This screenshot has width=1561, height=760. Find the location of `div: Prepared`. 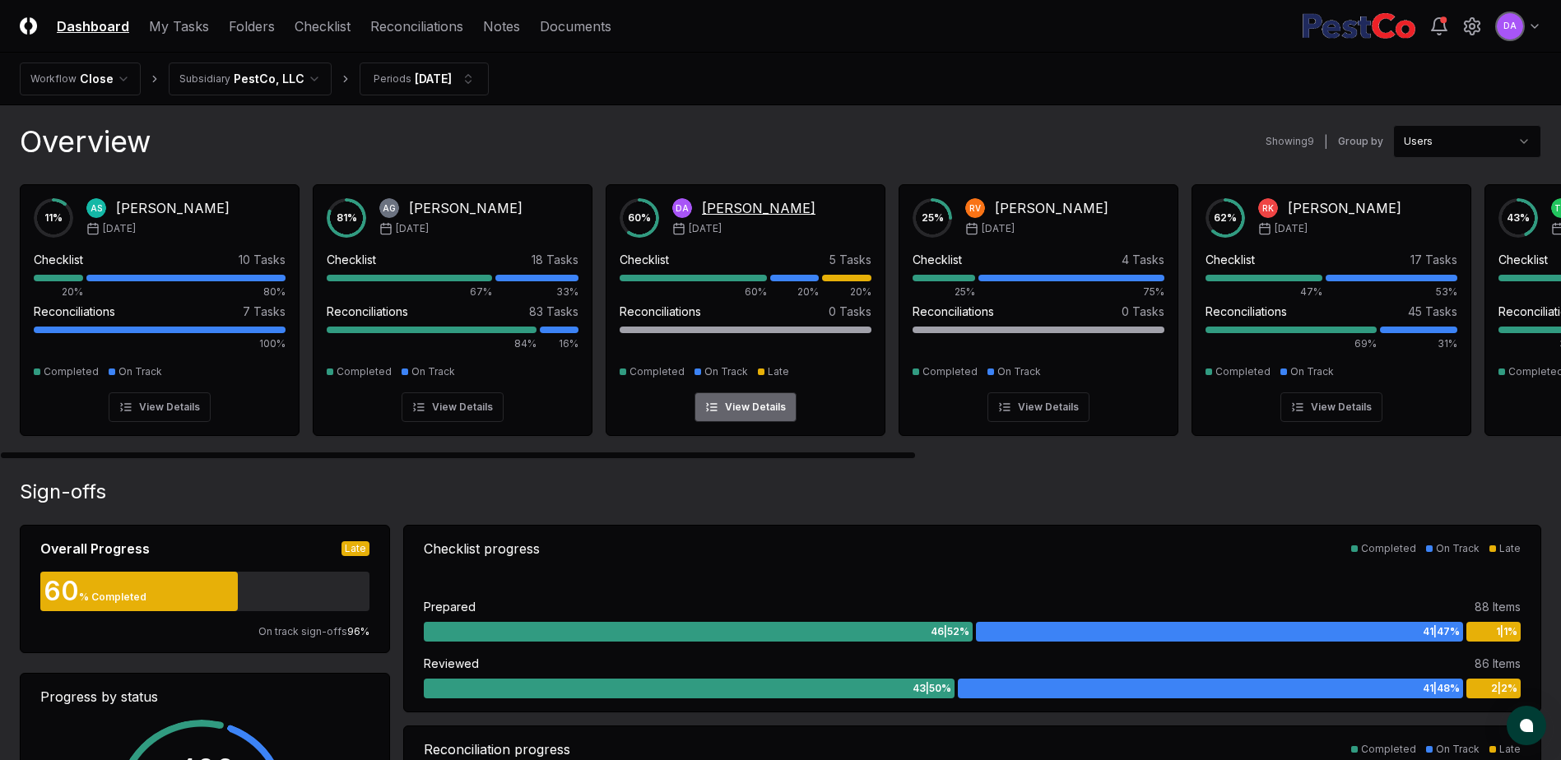

div: Prepared is located at coordinates (449, 607).